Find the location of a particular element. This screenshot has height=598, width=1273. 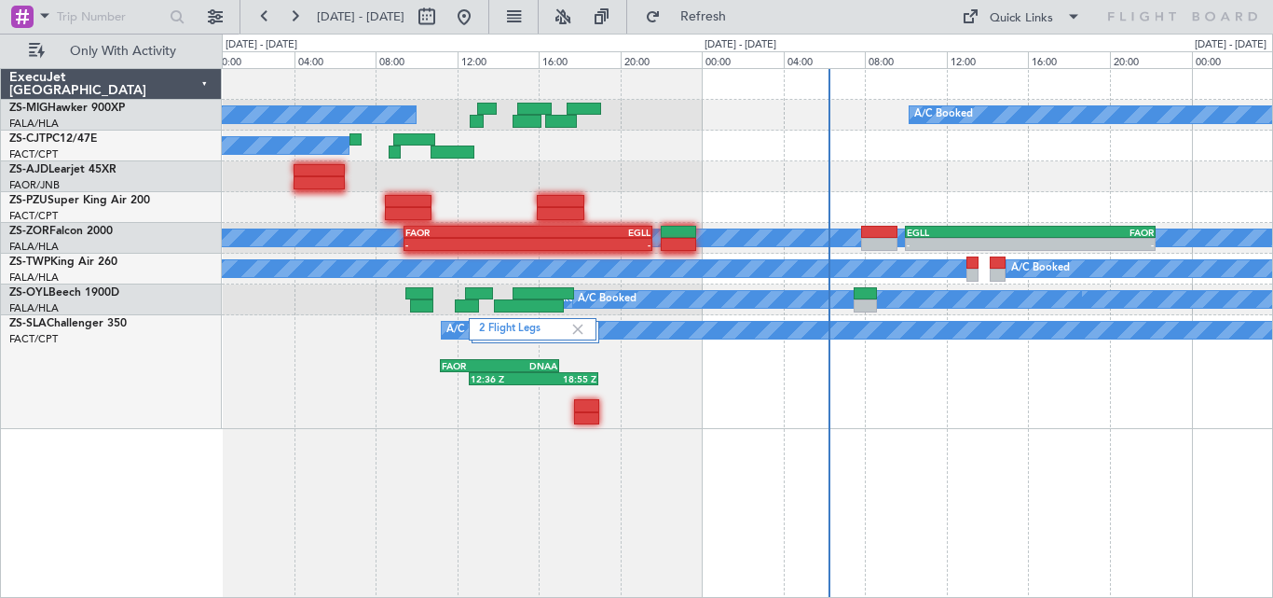

div: Quick Links is located at coordinates (1022, 19).